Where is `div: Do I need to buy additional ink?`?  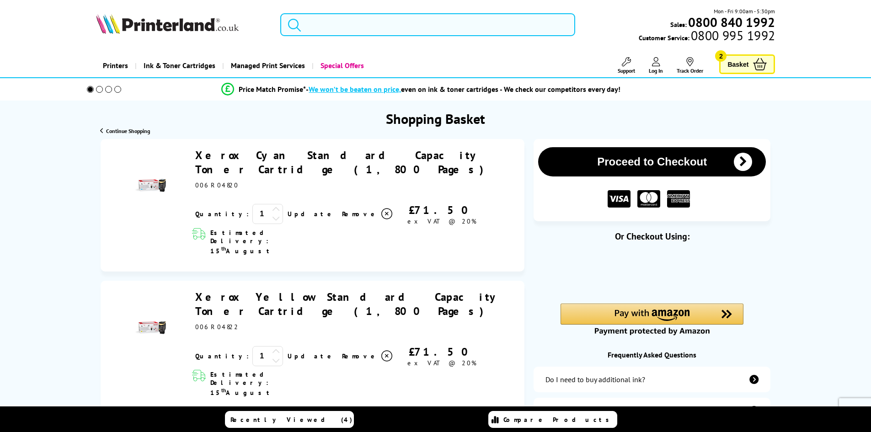 div: Do I need to buy additional ink? is located at coordinates (595, 380).